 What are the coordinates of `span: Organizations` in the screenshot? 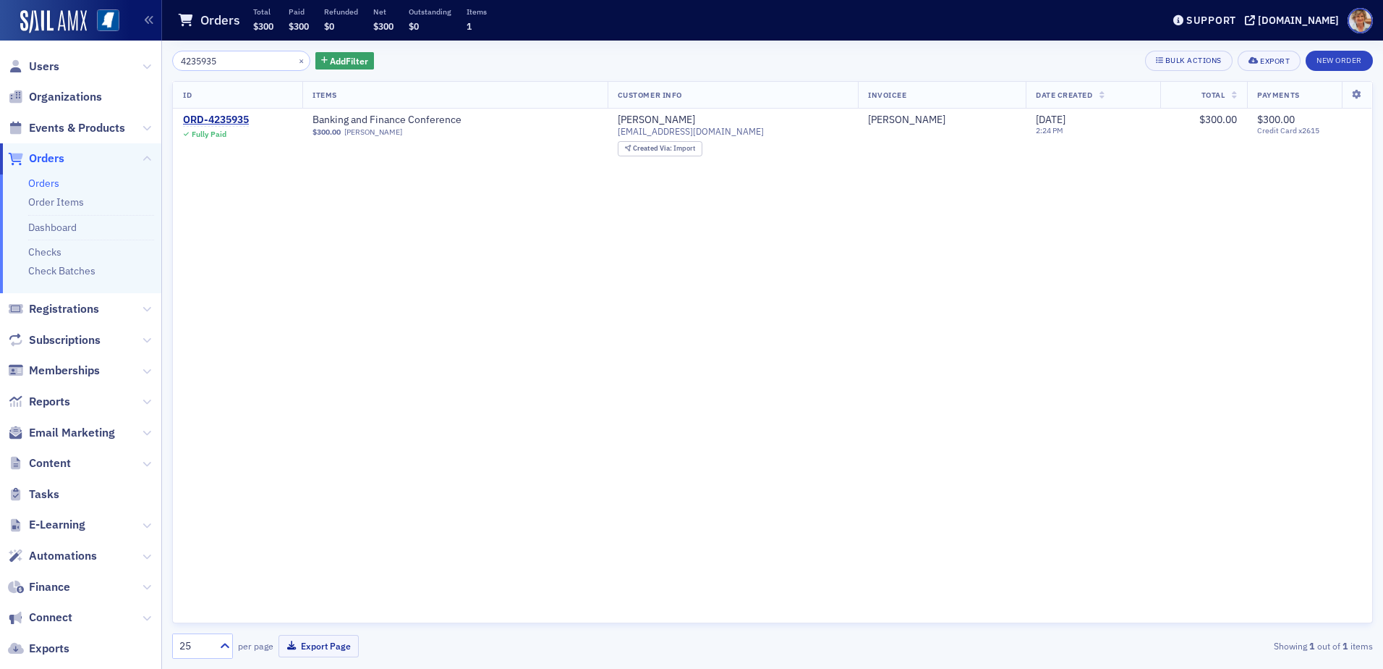 It's located at (65, 97).